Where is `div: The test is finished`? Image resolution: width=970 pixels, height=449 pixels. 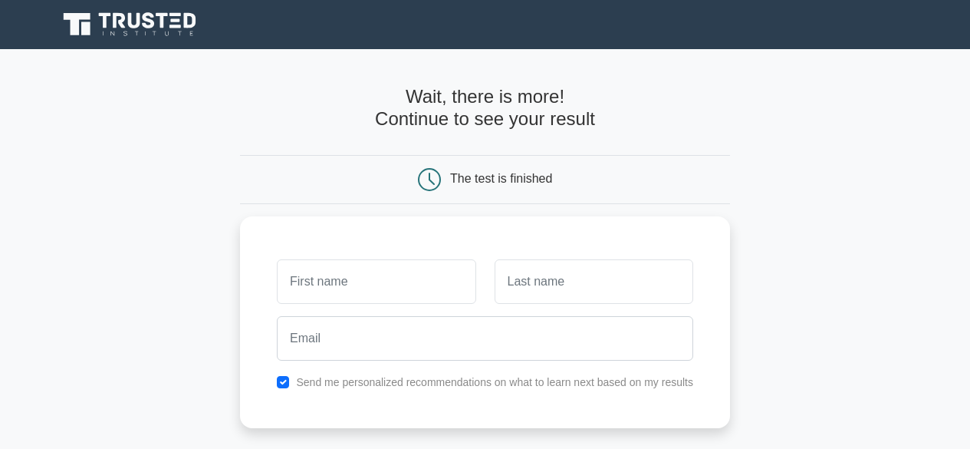
div: The test is finished is located at coordinates (501, 178).